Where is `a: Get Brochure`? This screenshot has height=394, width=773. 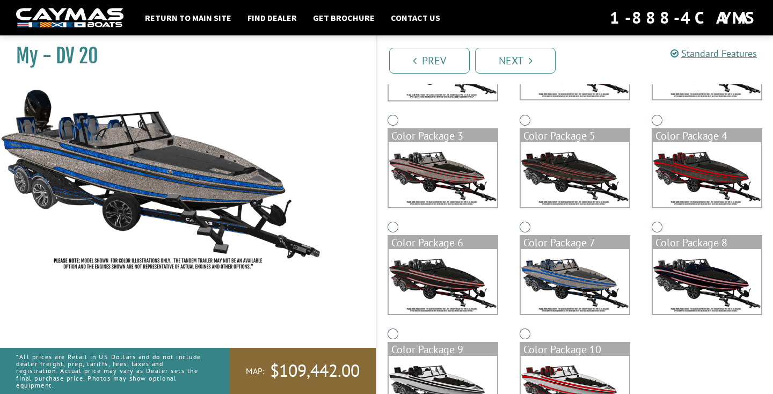 a: Get Brochure is located at coordinates (344, 18).